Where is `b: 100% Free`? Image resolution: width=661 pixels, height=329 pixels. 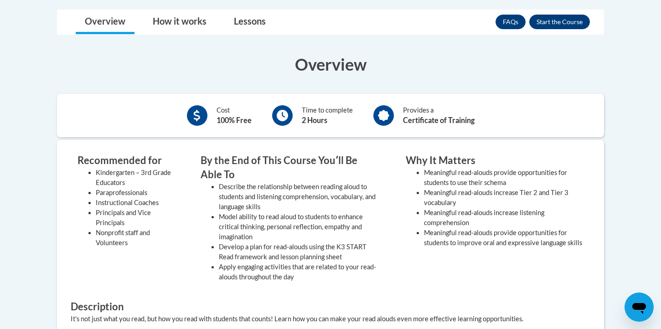
b: 100% Free is located at coordinates (234, 120).